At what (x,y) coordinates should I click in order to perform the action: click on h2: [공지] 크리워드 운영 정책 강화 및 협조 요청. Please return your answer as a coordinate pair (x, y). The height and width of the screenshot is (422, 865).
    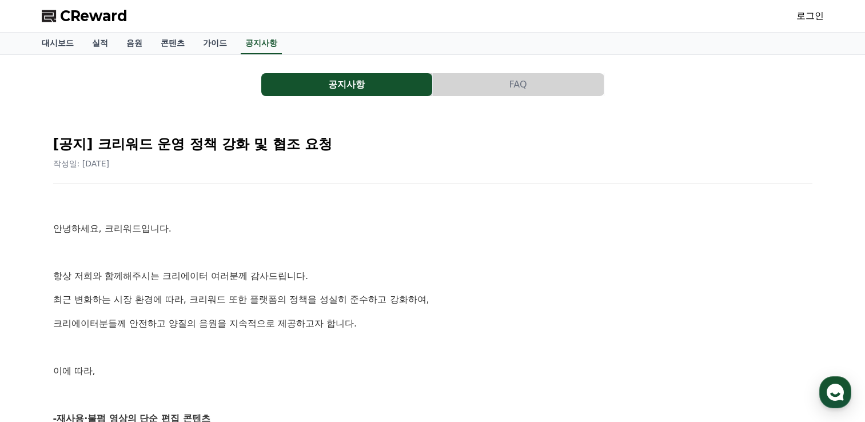
    Looking at the image, I should click on (433, 144).